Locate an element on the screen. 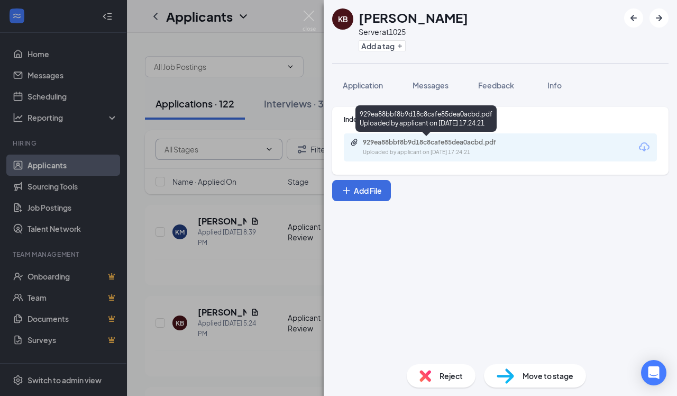 The width and height of the screenshot is (677, 396). button: PlusAdd a tag is located at coordinates (382, 45).